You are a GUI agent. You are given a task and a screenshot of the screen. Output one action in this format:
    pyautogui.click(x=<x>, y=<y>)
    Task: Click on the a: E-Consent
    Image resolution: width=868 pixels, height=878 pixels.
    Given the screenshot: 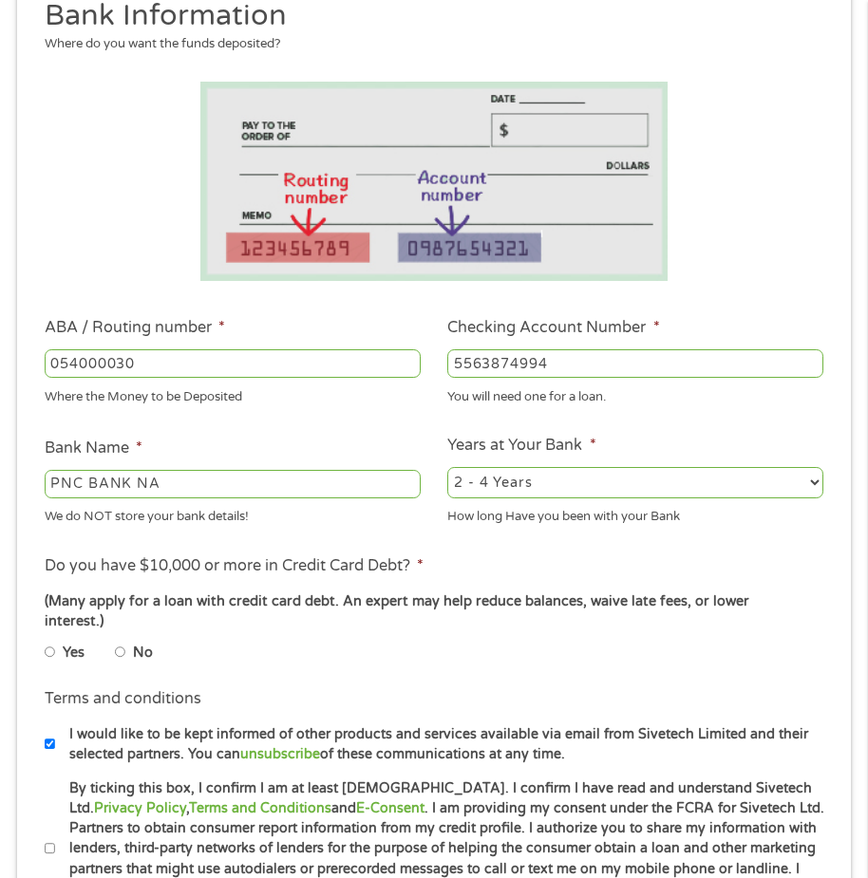 What is the action you would take?
    pyautogui.click(x=390, y=808)
    